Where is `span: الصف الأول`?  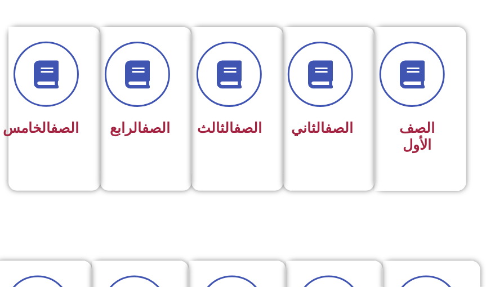
span: الصف الأول is located at coordinates (416, 136).